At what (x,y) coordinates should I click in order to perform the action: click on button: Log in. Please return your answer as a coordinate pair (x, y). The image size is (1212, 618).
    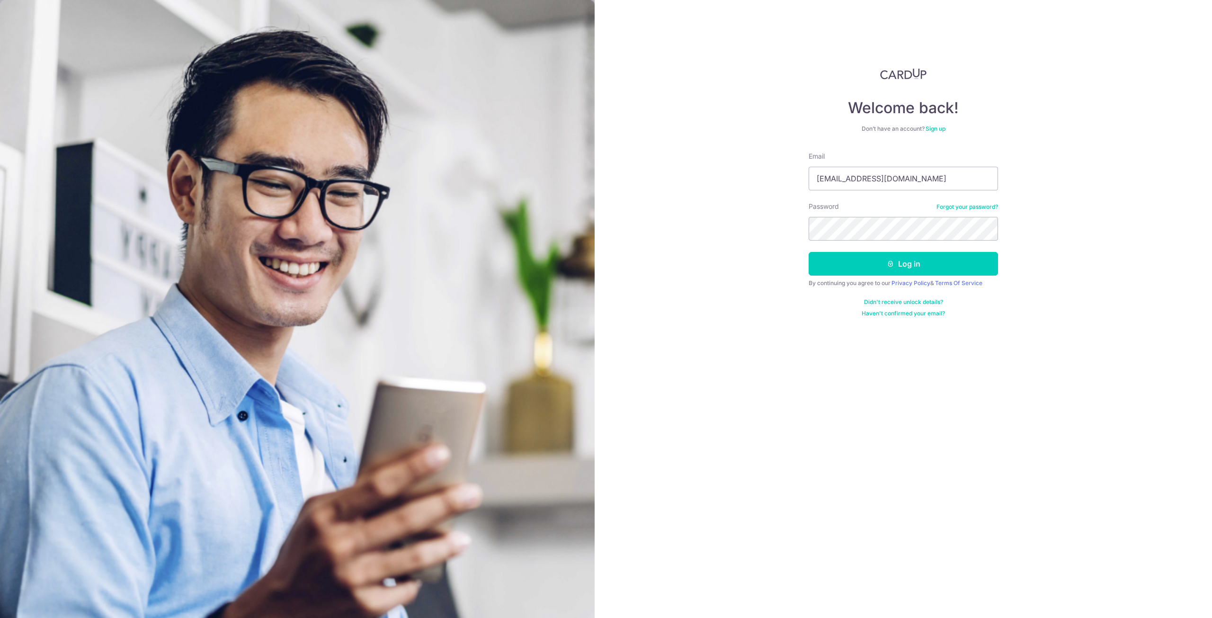
    Looking at the image, I should click on (903, 264).